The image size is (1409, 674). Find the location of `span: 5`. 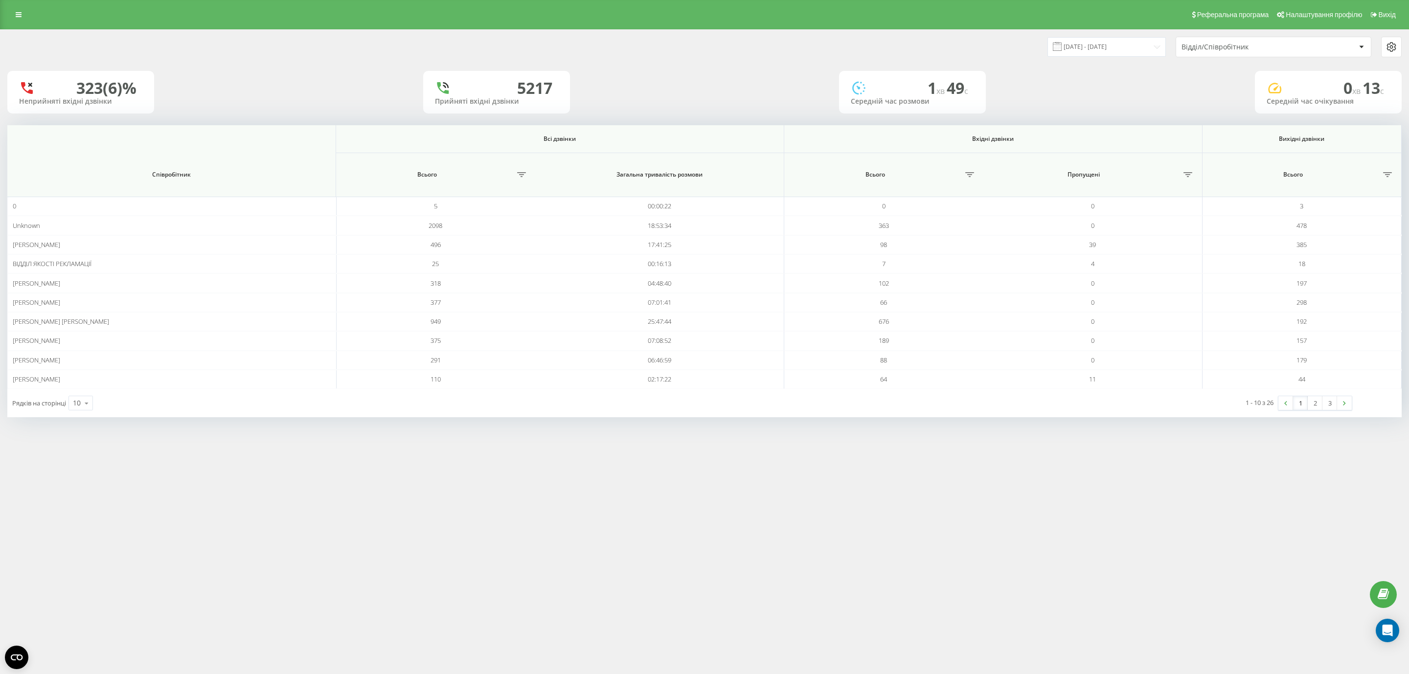

span: 5 is located at coordinates (436, 206).